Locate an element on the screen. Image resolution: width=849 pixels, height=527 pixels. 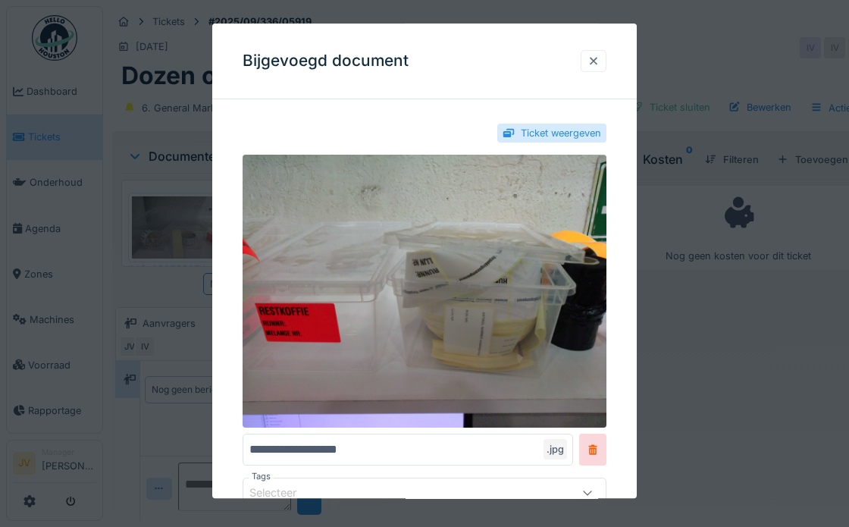
h3: Bijgevoegd document is located at coordinates (325, 61).